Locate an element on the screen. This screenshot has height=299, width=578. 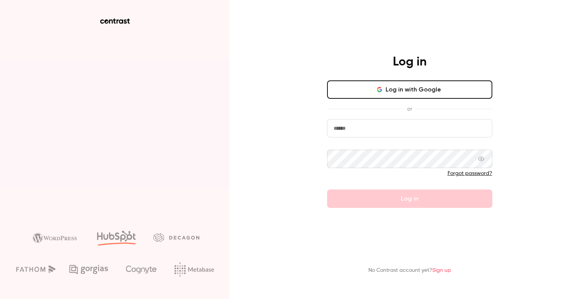
h4: Log in is located at coordinates (410, 62).